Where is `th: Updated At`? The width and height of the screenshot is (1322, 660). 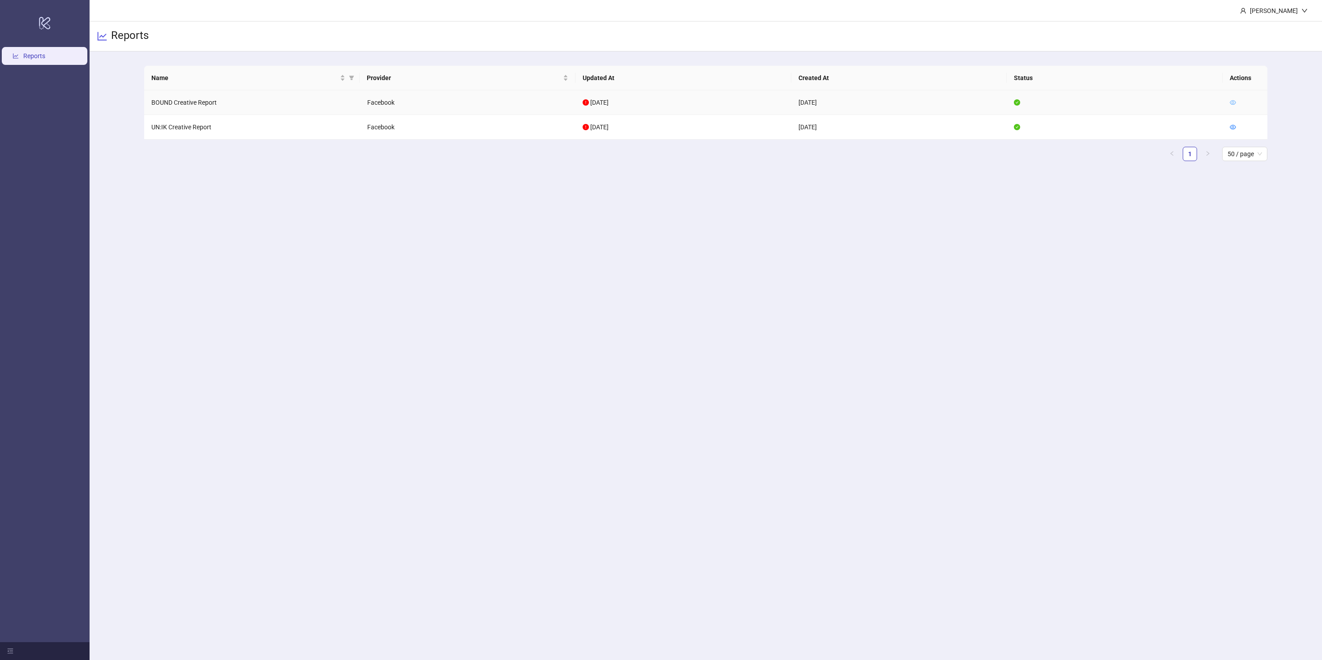
th: Updated At is located at coordinates (683, 78).